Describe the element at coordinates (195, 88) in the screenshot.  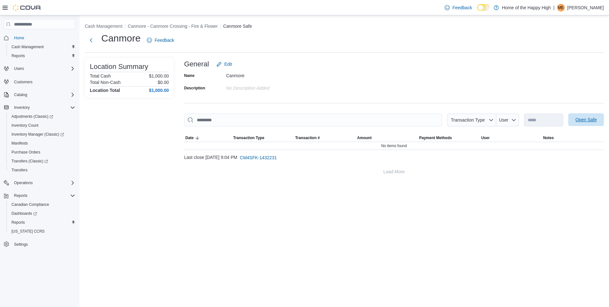
I see `label: Description` at that location.